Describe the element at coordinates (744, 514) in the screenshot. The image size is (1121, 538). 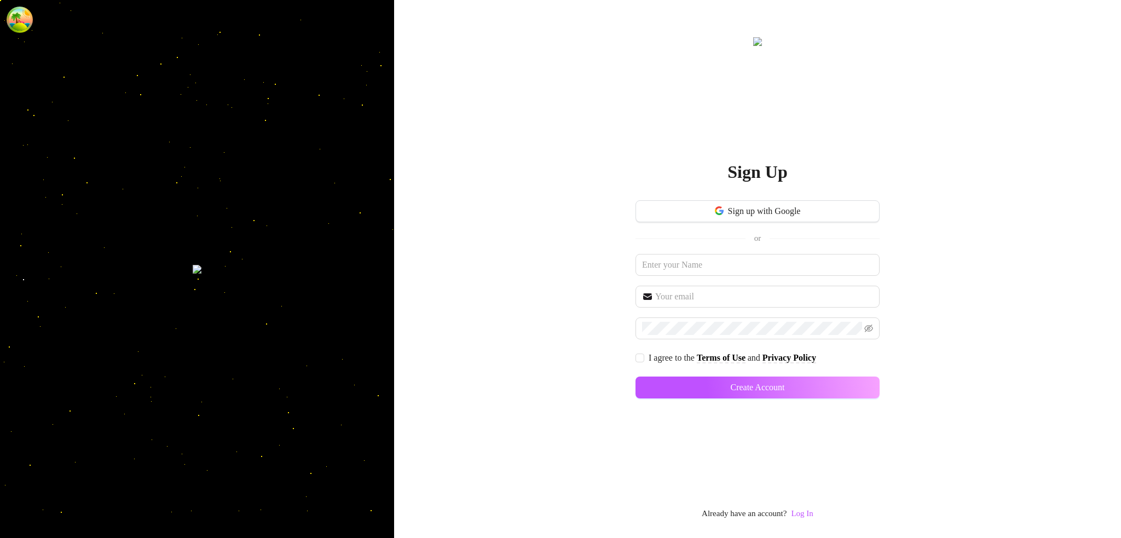
I see `span: Already have an account?` at that location.